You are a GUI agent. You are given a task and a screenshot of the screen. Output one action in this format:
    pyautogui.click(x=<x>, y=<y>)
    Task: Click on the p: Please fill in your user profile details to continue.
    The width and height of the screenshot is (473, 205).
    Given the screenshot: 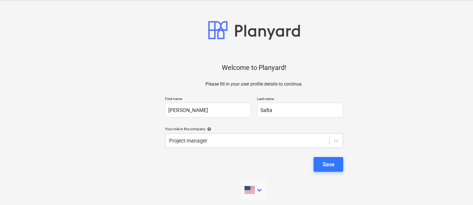 What is the action you would take?
    pyautogui.click(x=254, y=84)
    